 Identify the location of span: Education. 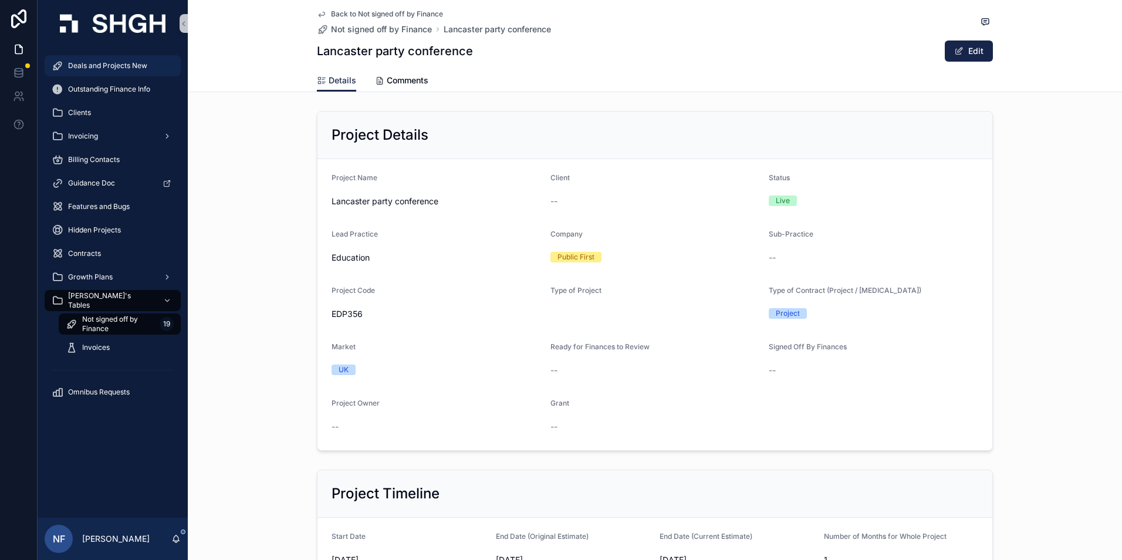
(350, 258).